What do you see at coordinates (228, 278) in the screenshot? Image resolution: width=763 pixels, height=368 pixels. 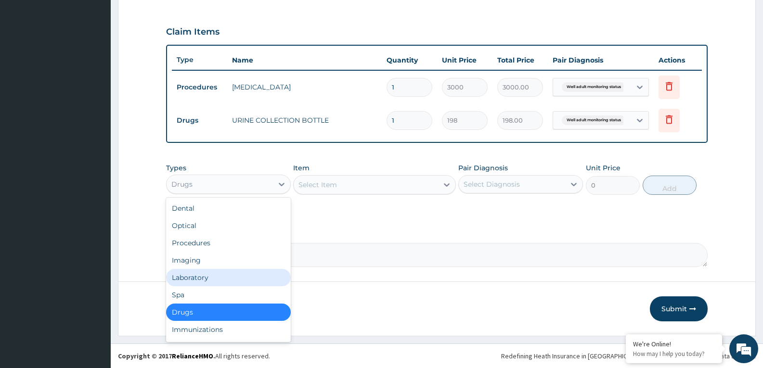 I see `div: Laboratory` at bounding box center [228, 278].